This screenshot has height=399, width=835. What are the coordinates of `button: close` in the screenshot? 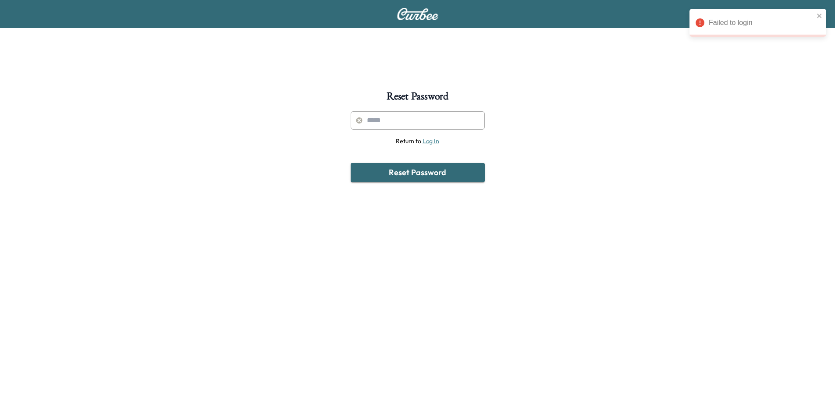 It's located at (819, 16).